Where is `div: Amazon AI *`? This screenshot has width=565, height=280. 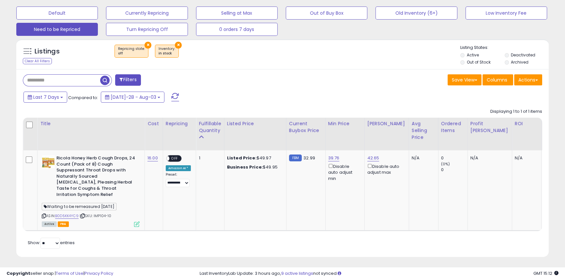 div: Amazon AI * is located at coordinates (178, 168).